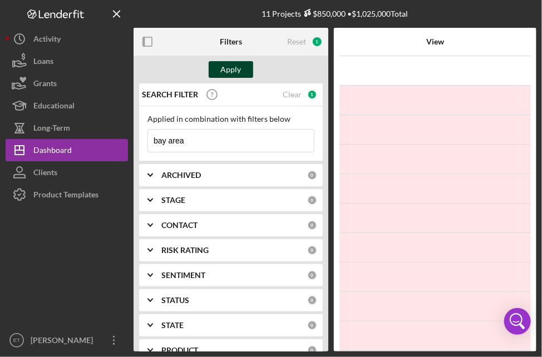 Image resolution: width=542 pixels, height=357 pixels. Describe the element at coordinates (183, 275) in the screenshot. I see `b: SENTIMENT` at that location.